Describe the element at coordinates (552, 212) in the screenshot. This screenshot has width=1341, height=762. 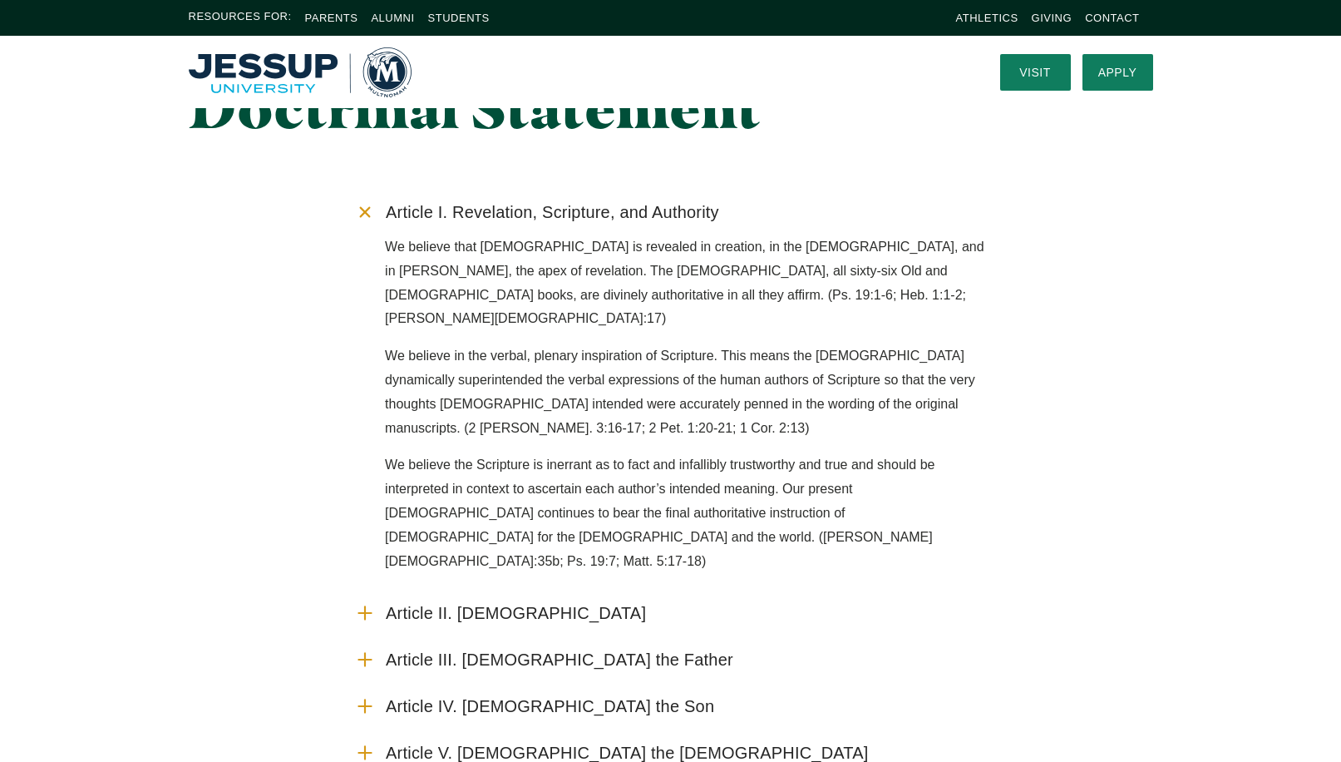
I see `span: Article I. Revelation, Scripture, and Authority` at that location.